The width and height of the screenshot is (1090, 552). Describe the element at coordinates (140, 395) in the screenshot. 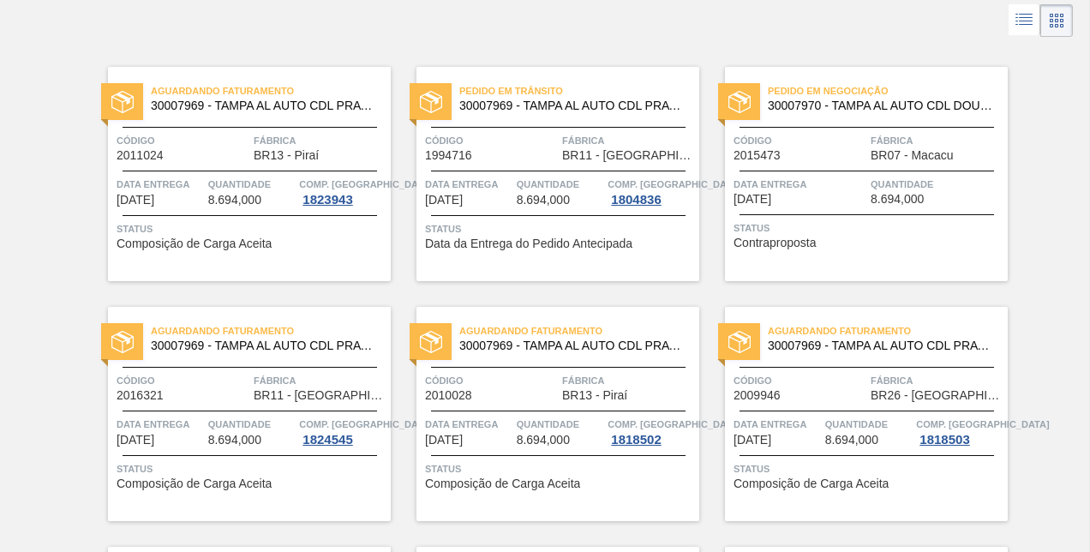

I see `span: 2016321` at that location.